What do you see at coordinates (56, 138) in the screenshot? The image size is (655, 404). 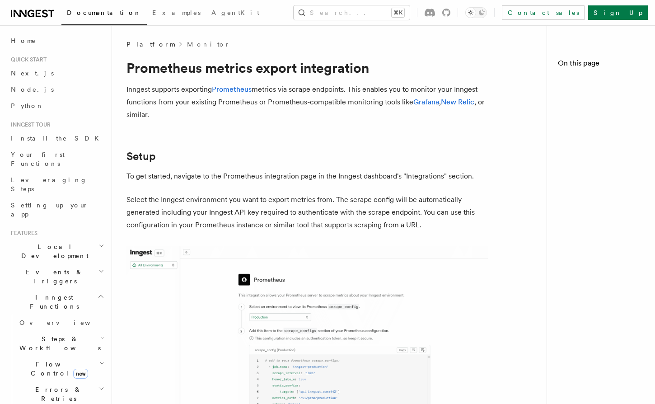 I see `a: Install the SDK` at bounding box center [56, 138].